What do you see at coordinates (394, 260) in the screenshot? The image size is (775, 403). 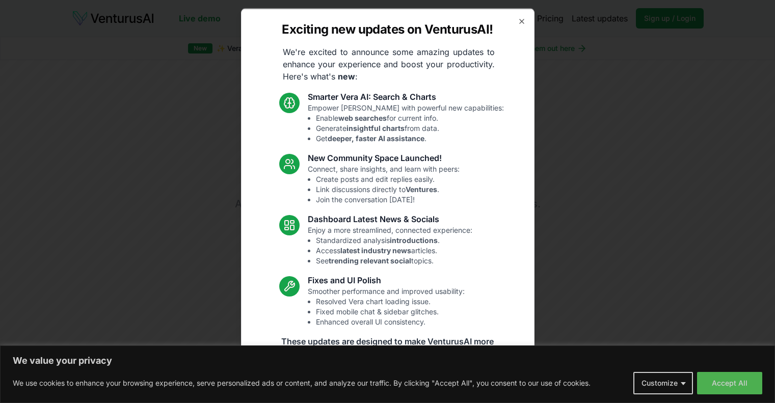 I see `li: See topics.` at bounding box center [394, 260].